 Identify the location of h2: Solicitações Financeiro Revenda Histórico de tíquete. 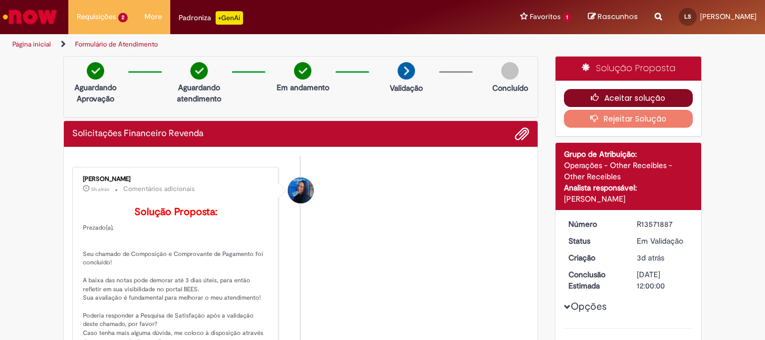
(138, 134).